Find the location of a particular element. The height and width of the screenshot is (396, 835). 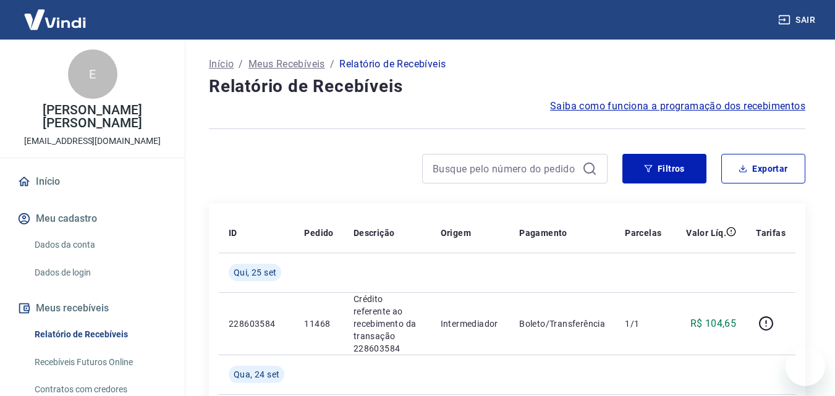

a: Recebíveis Futuros Online is located at coordinates (100, 362).